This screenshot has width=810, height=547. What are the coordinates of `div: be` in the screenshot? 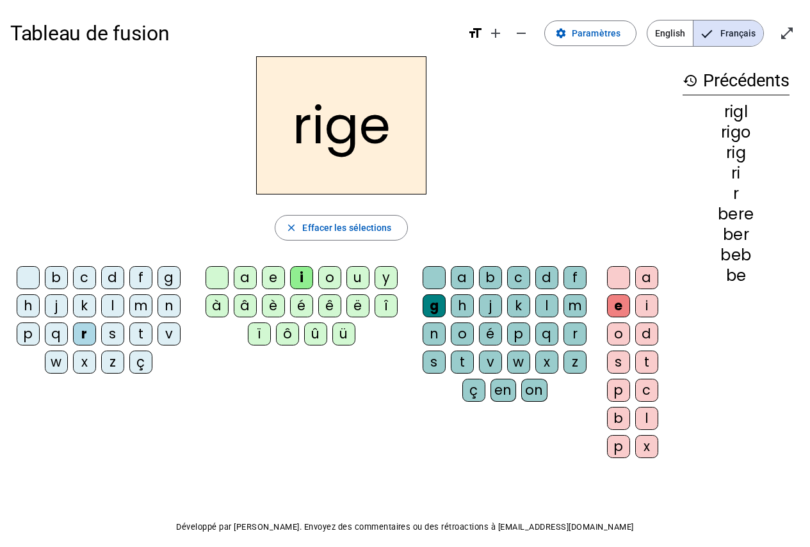 It's located at (735, 276).